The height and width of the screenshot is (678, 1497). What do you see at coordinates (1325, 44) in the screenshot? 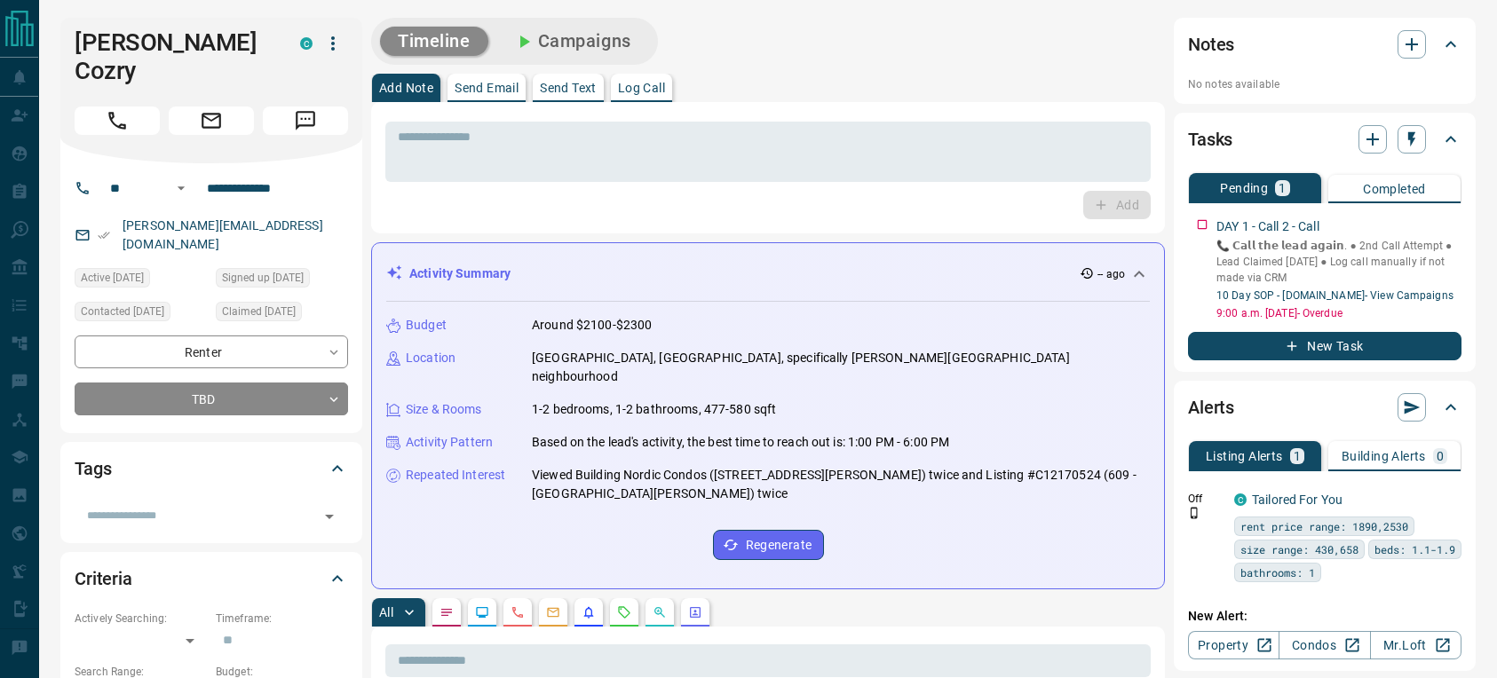
I see `div: Notes` at bounding box center [1325, 44].